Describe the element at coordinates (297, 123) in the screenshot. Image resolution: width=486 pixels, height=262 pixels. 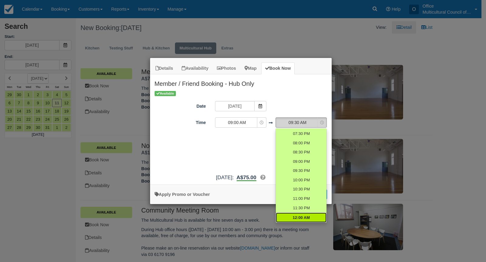
I see `span: 09:30 AM` at that location.